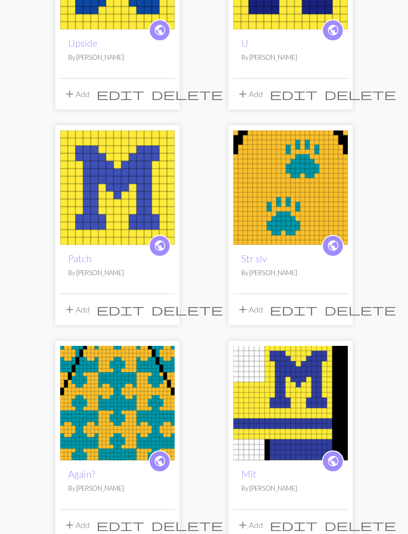 The height and width of the screenshot is (534, 408). Describe the element at coordinates (291, 188) in the screenshot. I see `img: Str slv` at that location.